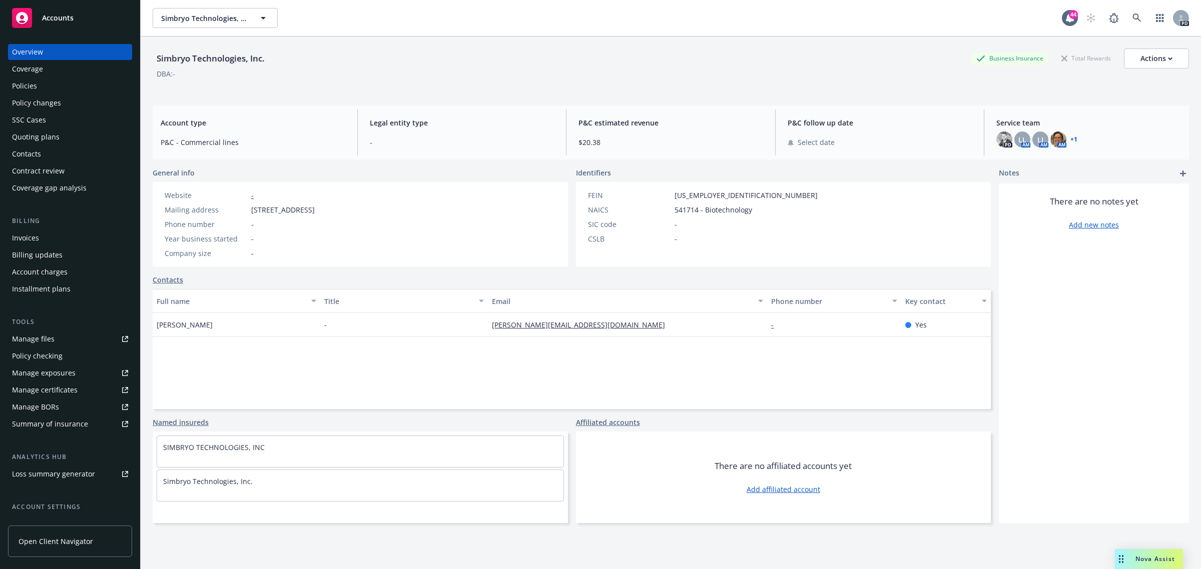 This screenshot has width=1201, height=569. What do you see at coordinates (214, 447) in the screenshot?
I see `a: SIMBRYO TECHNOLOGIES, INC` at bounding box center [214, 447].